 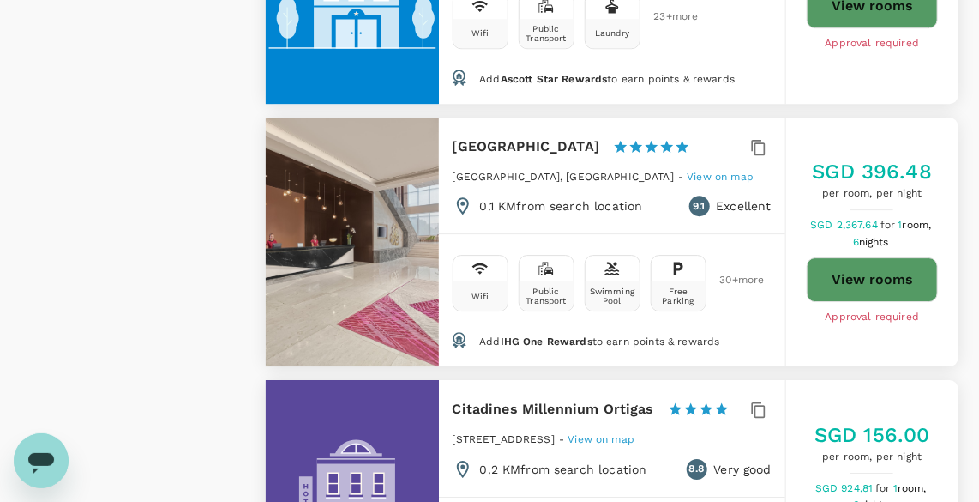 I want to click on span: Ascott Star Rewards, so click(x=554, y=79).